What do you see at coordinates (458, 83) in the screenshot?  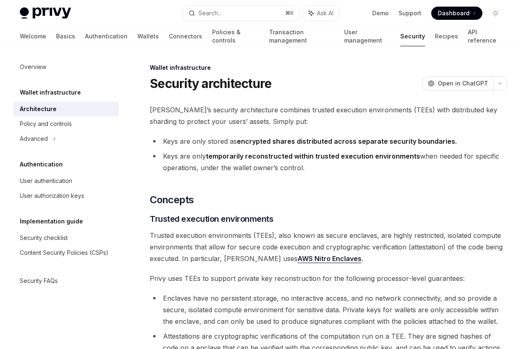 I see `button: Open in ChatGPT` at bounding box center [458, 83].